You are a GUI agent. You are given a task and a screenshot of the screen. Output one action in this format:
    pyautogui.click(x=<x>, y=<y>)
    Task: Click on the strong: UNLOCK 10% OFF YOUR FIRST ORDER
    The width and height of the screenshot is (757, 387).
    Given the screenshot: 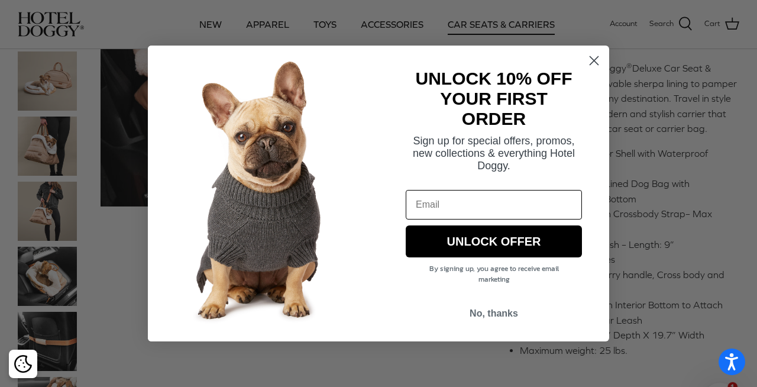 What is the action you would take?
    pyautogui.click(x=493, y=98)
    